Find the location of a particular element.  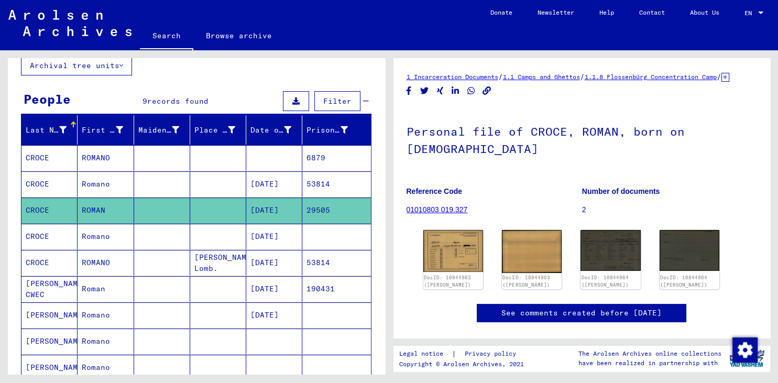

p: have been realized in partnership with is located at coordinates (650, 363).